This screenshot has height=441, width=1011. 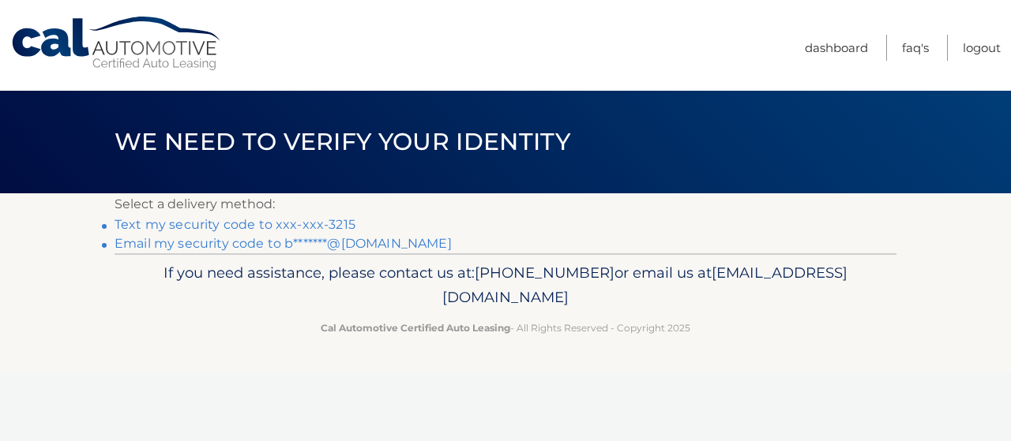 I want to click on strong: Cal Automotive Certified Auto Leasing, so click(x=415, y=328).